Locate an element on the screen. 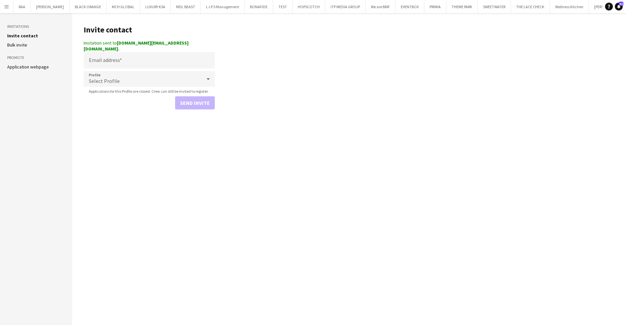  a: Bulk invite is located at coordinates (17, 45).